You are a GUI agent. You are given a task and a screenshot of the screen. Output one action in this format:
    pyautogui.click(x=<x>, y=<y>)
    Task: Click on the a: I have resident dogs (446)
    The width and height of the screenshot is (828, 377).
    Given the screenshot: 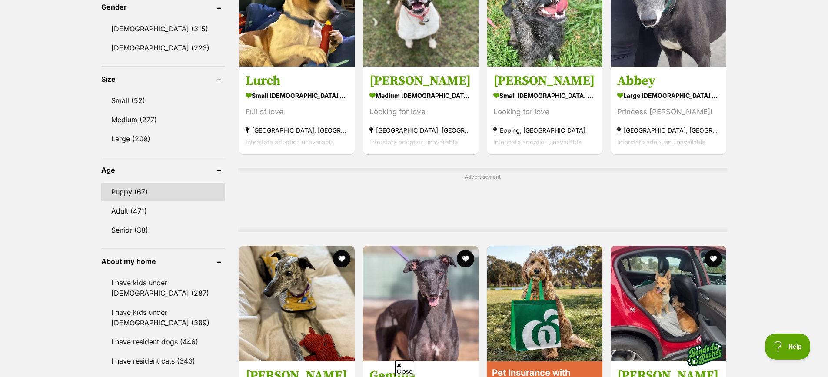 What is the action you would take?
    pyautogui.click(x=163, y=342)
    